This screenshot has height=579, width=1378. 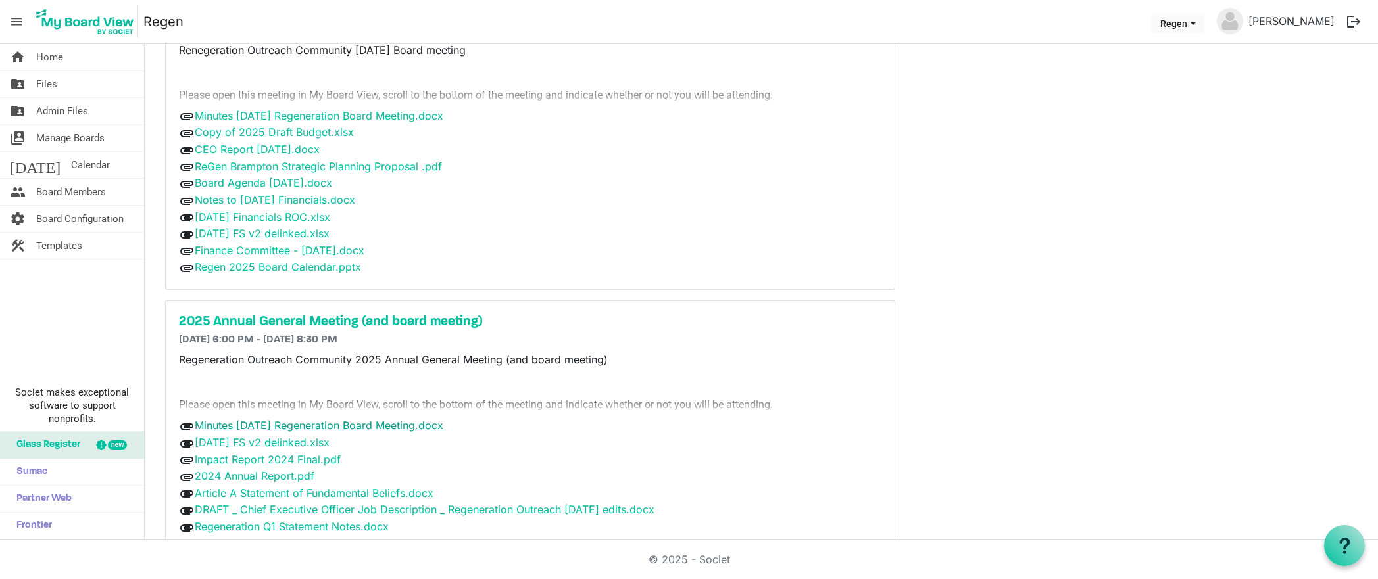 What do you see at coordinates (62, 111) in the screenshot?
I see `span: Admin Files` at bounding box center [62, 111].